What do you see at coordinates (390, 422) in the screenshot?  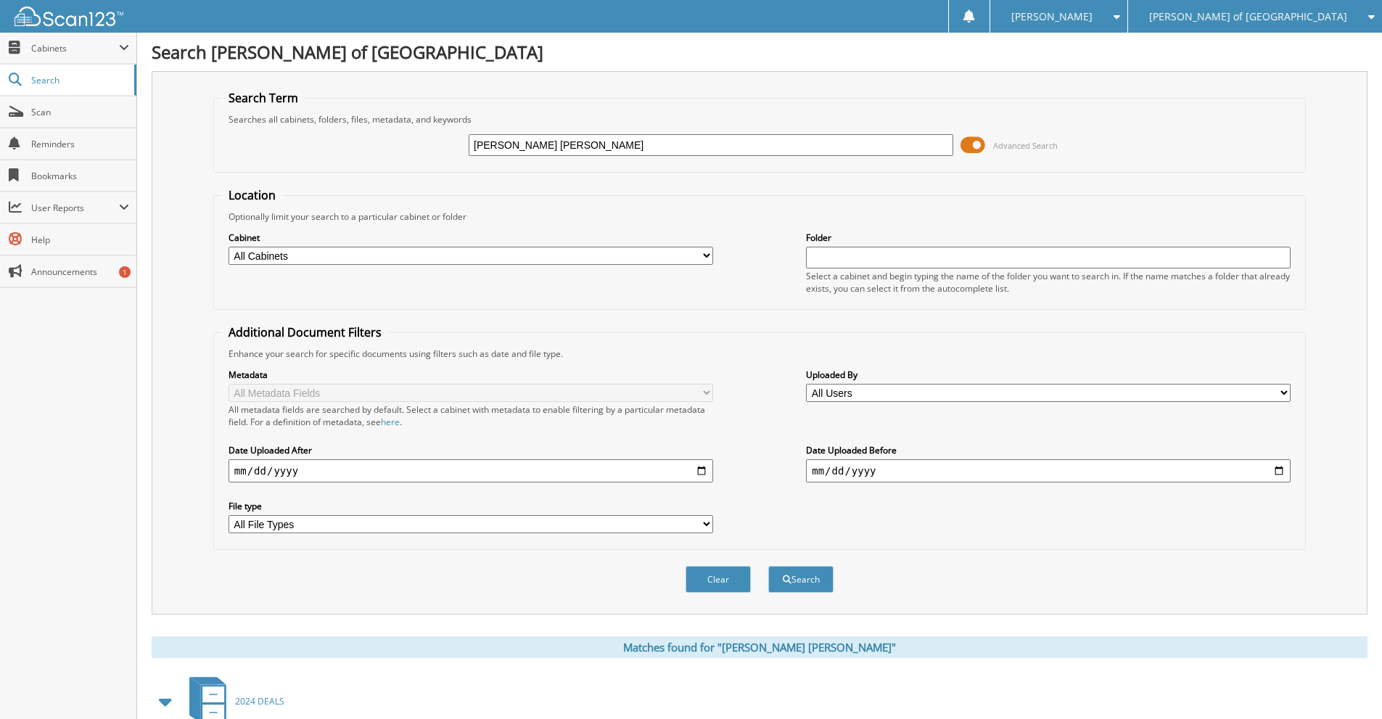 I see `a: here` at bounding box center [390, 422].